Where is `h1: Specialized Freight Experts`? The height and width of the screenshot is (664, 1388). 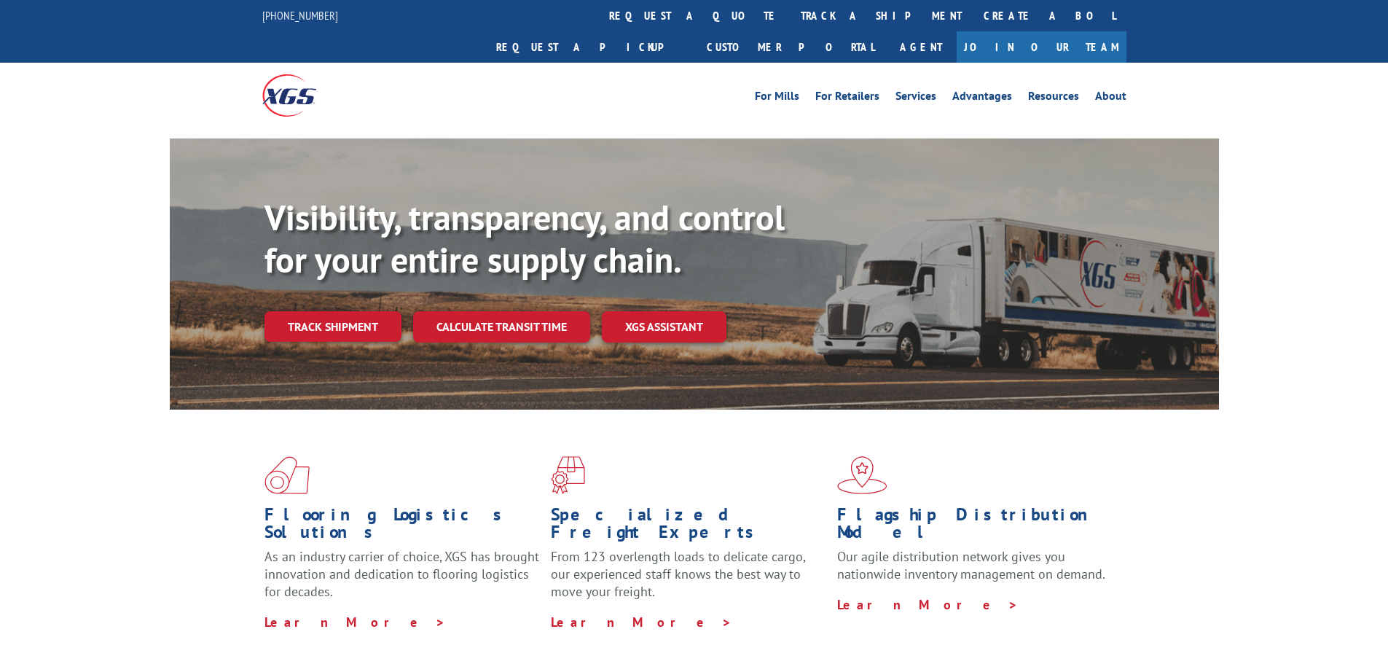 h1: Specialized Freight Experts is located at coordinates (689, 527).